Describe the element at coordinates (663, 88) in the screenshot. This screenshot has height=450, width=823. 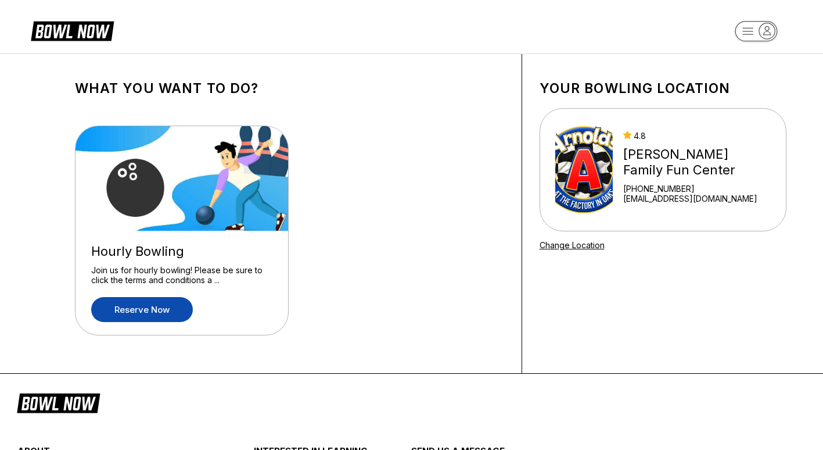
I see `h1: Your bowling location` at that location.